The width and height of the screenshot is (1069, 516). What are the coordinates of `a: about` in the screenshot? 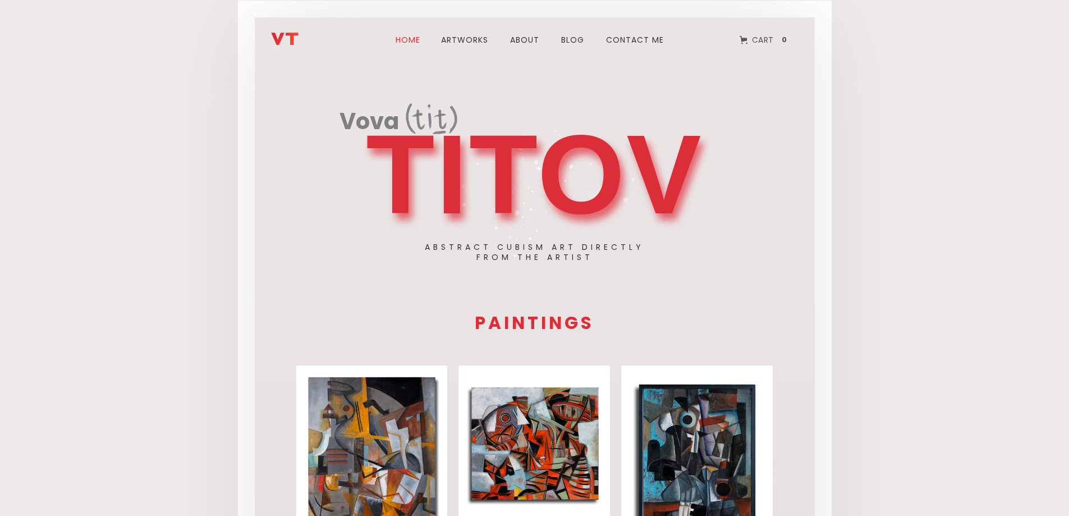 It's located at (525, 40).